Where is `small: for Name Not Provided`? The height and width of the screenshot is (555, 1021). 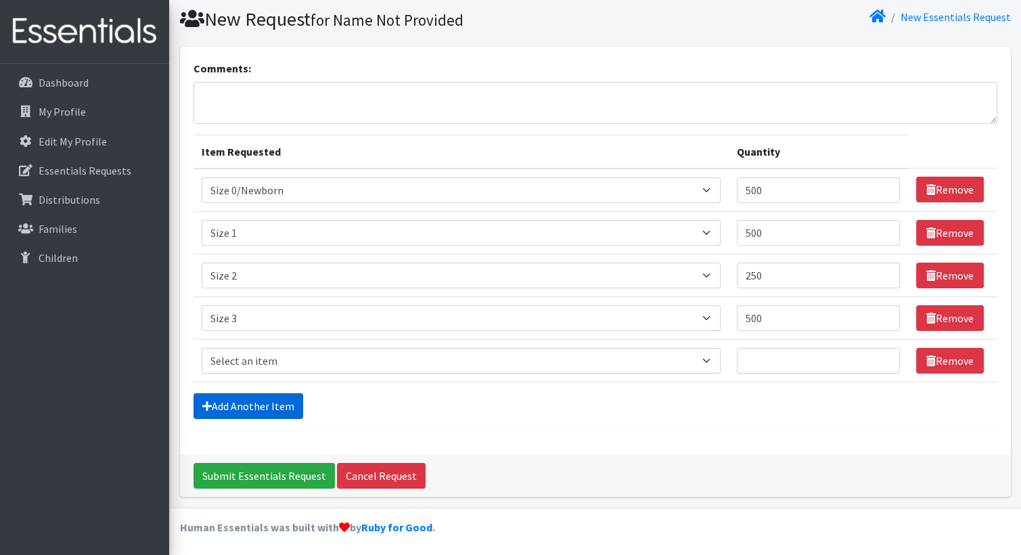 small: for Name Not Provided is located at coordinates (387, 20).